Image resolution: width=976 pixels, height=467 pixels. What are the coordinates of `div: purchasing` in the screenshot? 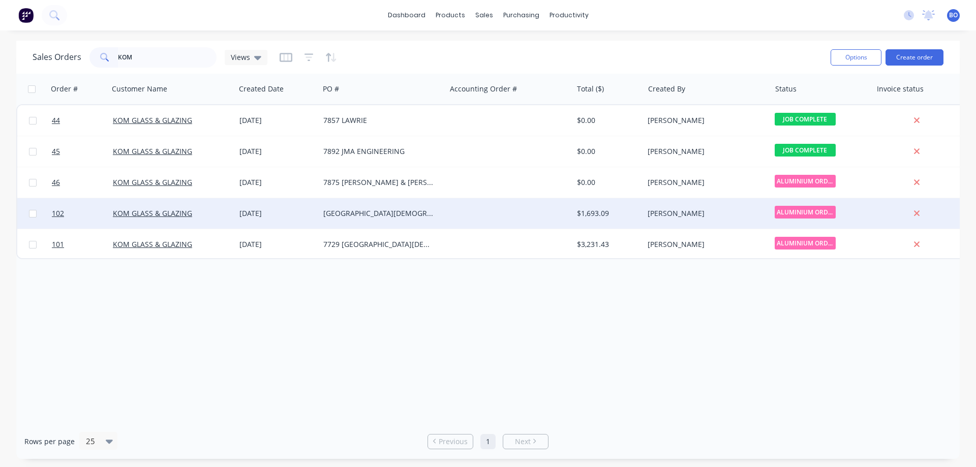 It's located at (521, 15).